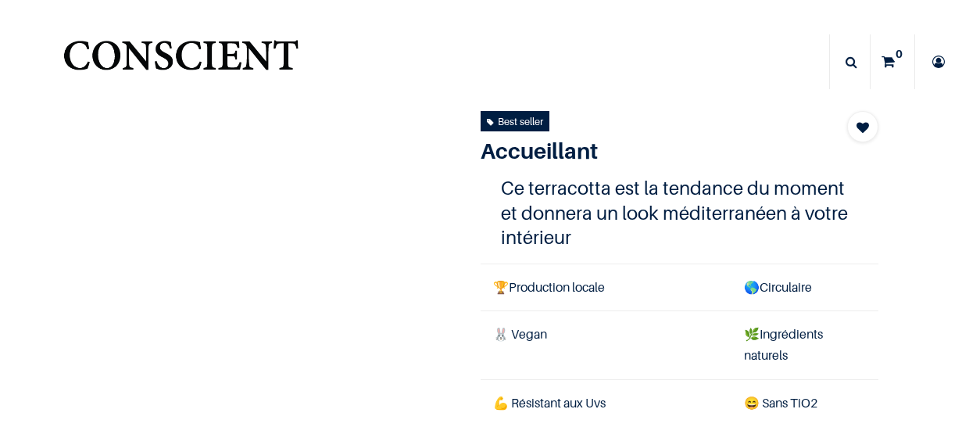 This screenshot has width=962, height=427. What do you see at coordinates (863, 127) in the screenshot?
I see `button: Add to wishlist` at bounding box center [863, 127].